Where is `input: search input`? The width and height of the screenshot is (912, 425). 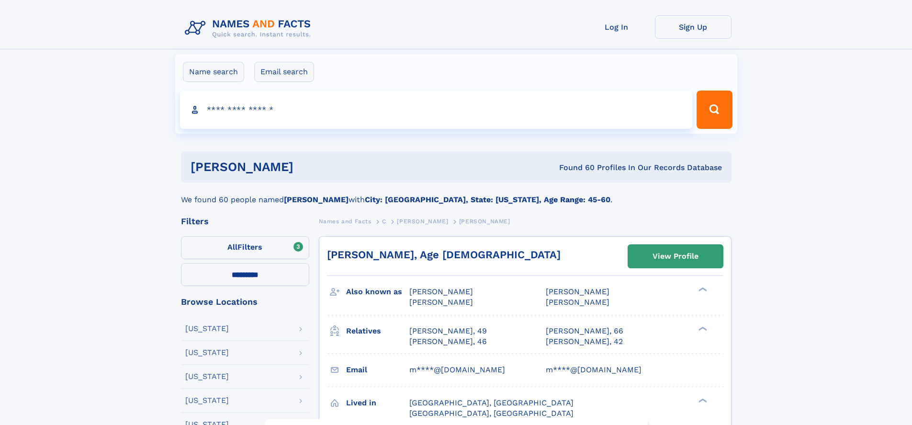
input: search input is located at coordinates (436, 110).